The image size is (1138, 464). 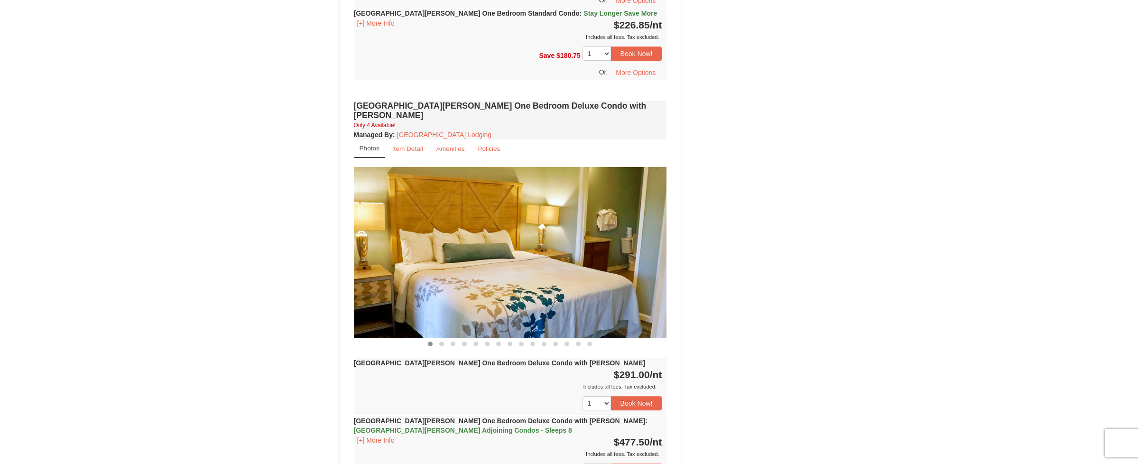 I want to click on span: Managed By, so click(x=373, y=135).